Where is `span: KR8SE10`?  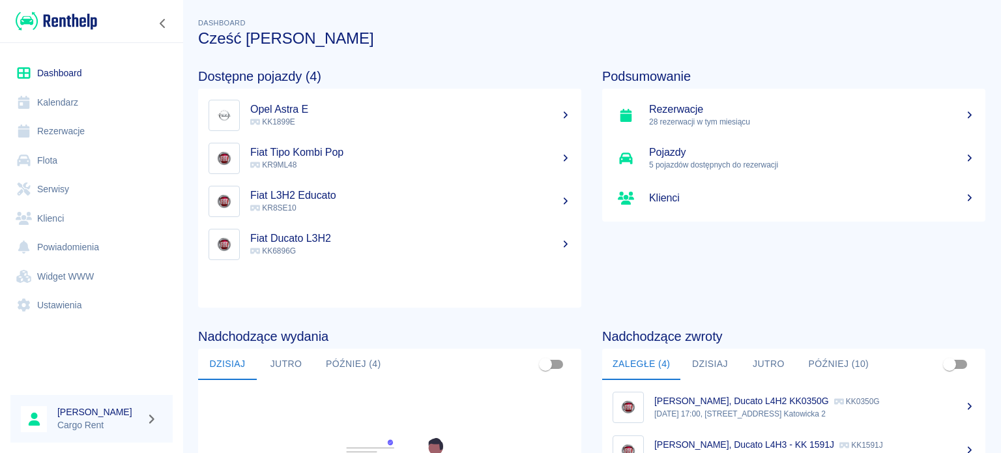 span: KR8SE10 is located at coordinates (273, 208).